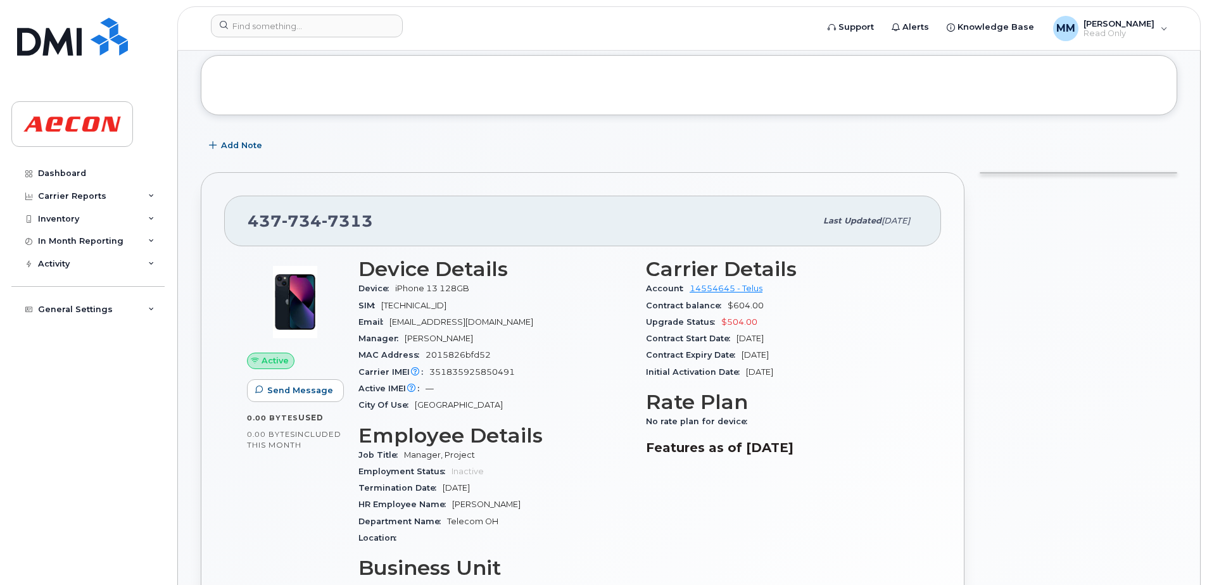 The image size is (1207, 585). What do you see at coordinates (782, 269) in the screenshot?
I see `h3: Carrier Details` at bounding box center [782, 269].